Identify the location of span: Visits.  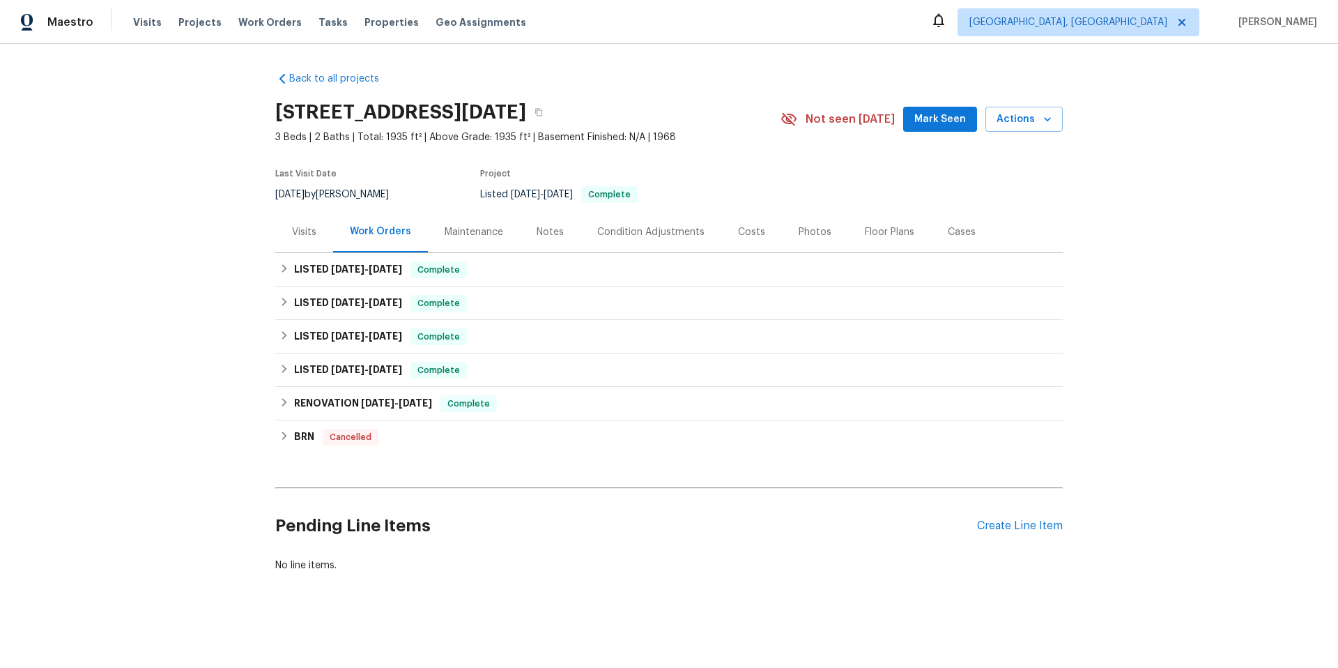
(147, 22).